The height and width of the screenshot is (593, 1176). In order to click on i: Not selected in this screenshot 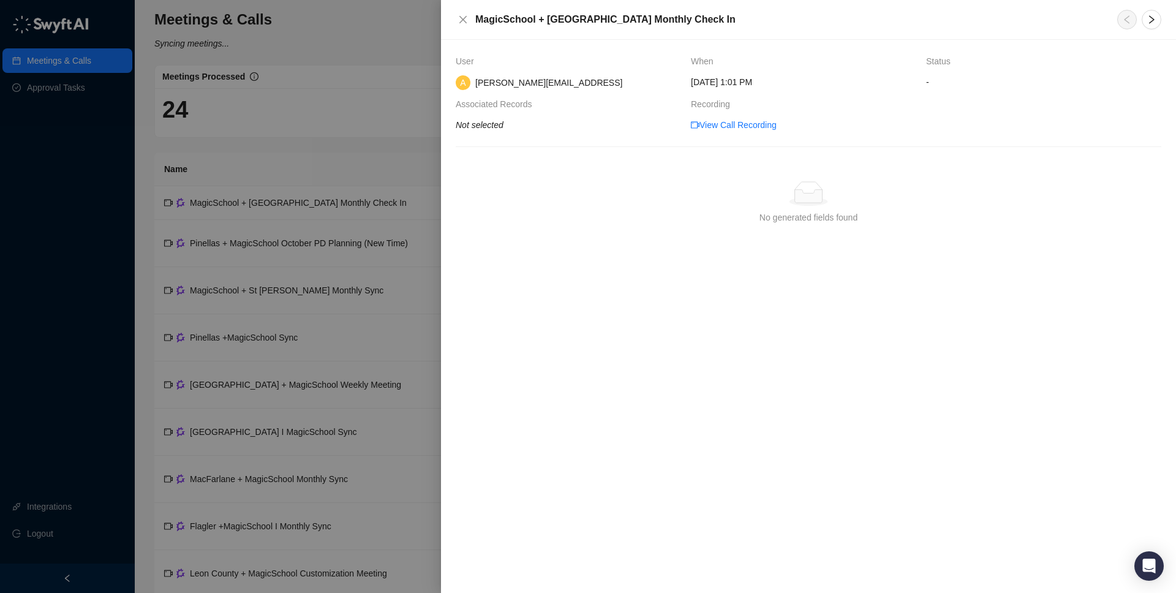, I will do `click(480, 125)`.